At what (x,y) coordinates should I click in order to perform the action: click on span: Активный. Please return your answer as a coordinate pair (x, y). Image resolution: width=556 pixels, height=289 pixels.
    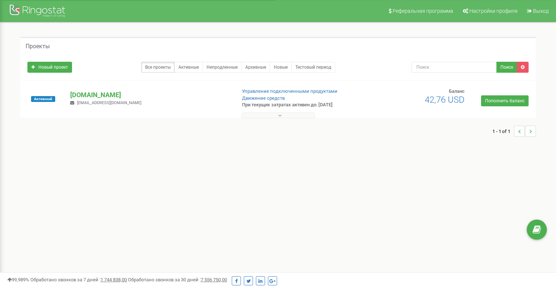
    Looking at the image, I should click on (43, 99).